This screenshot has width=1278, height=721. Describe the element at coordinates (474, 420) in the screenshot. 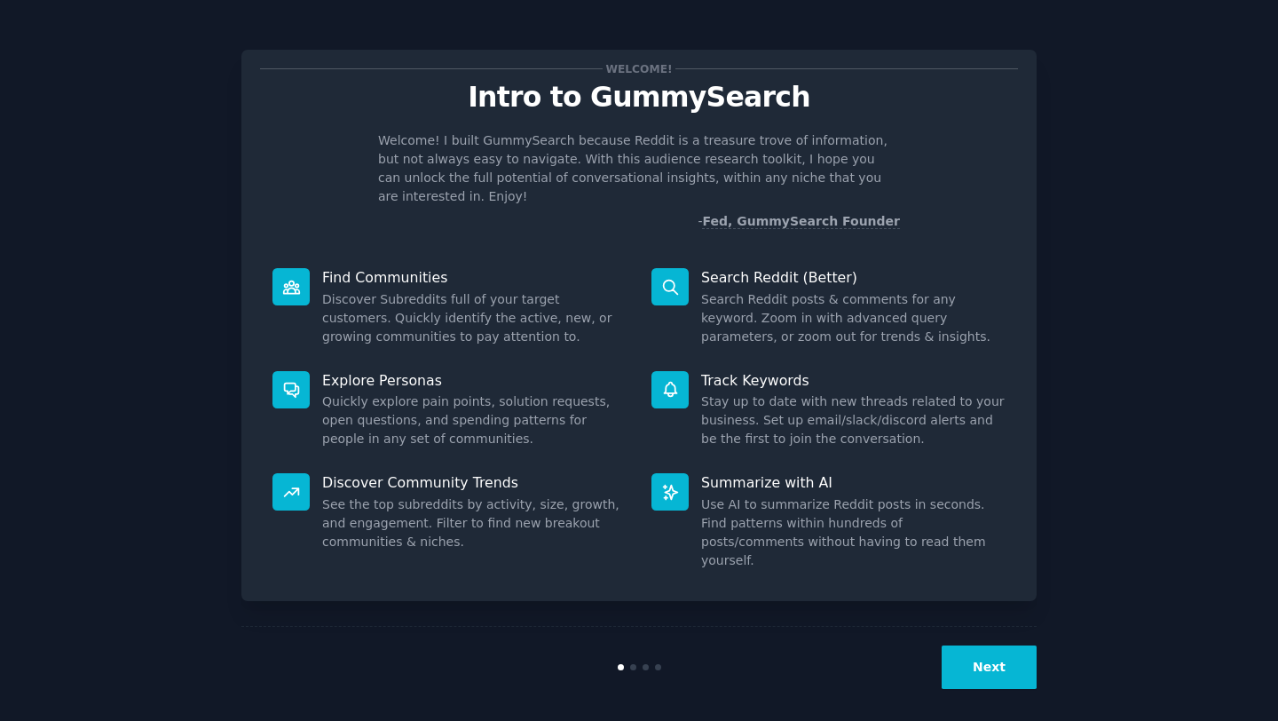

I see `dd: Quickly explore pain points, solution requests, open questions, and spending patterns for people ...` at that location.